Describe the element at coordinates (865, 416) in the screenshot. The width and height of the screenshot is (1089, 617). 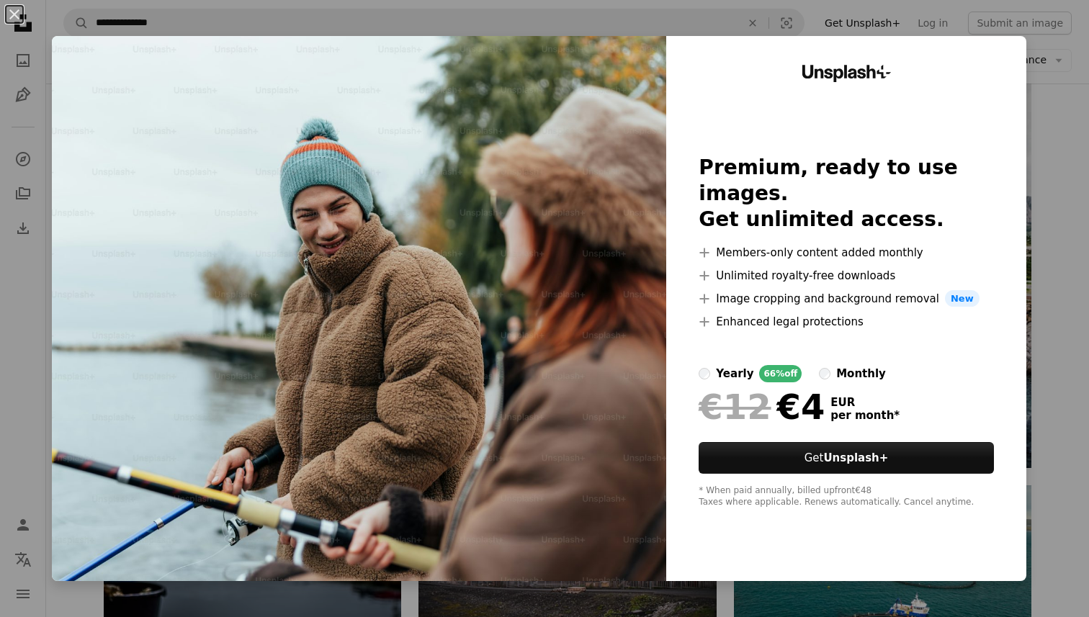
I see `span: per month *` at that location.